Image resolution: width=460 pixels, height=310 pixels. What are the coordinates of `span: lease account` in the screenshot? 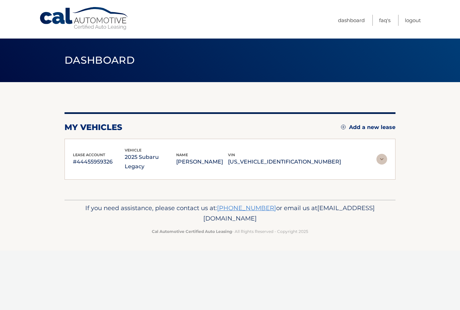 It's located at (89, 155).